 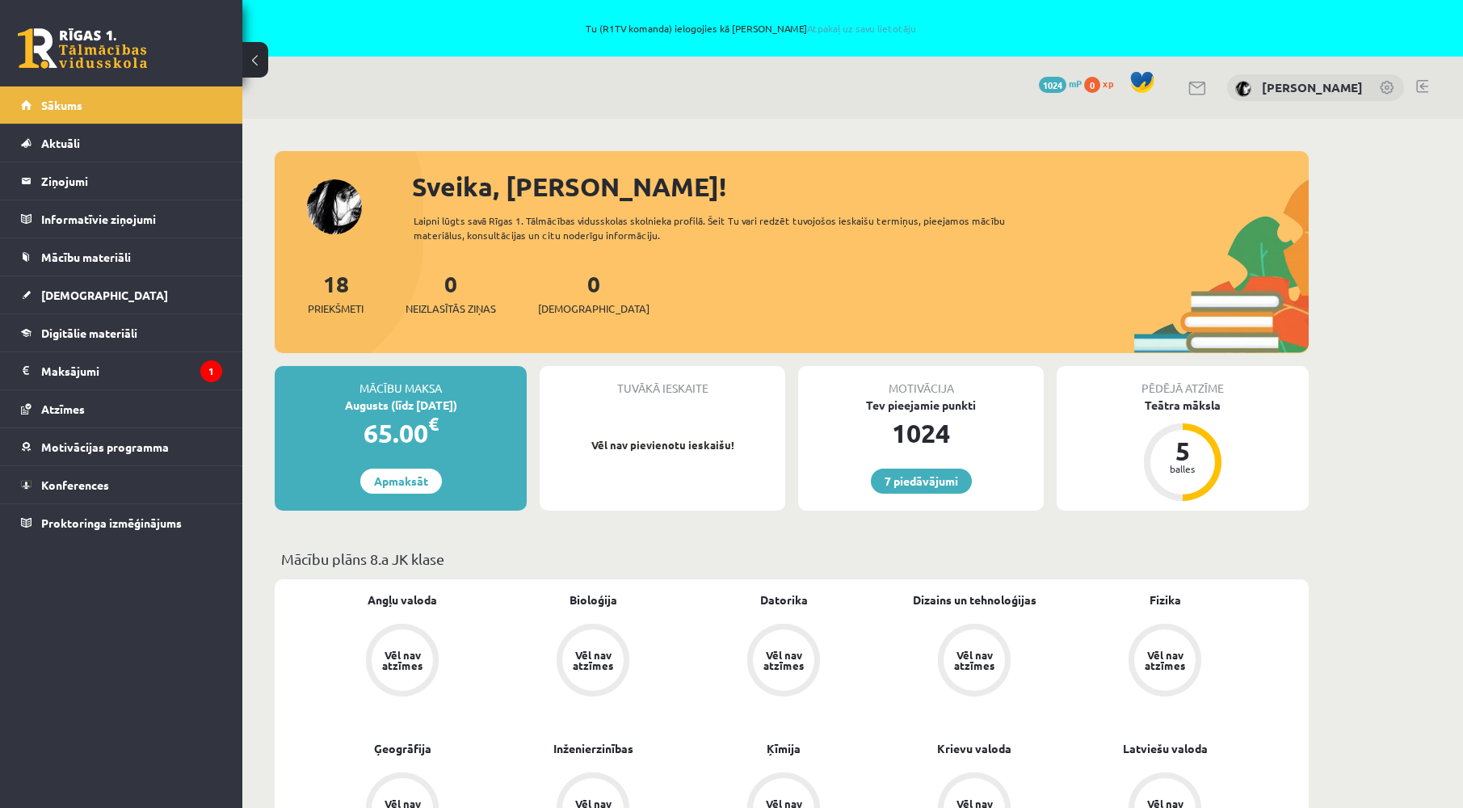 I want to click on a: Ziņojumi, so click(x=121, y=181).